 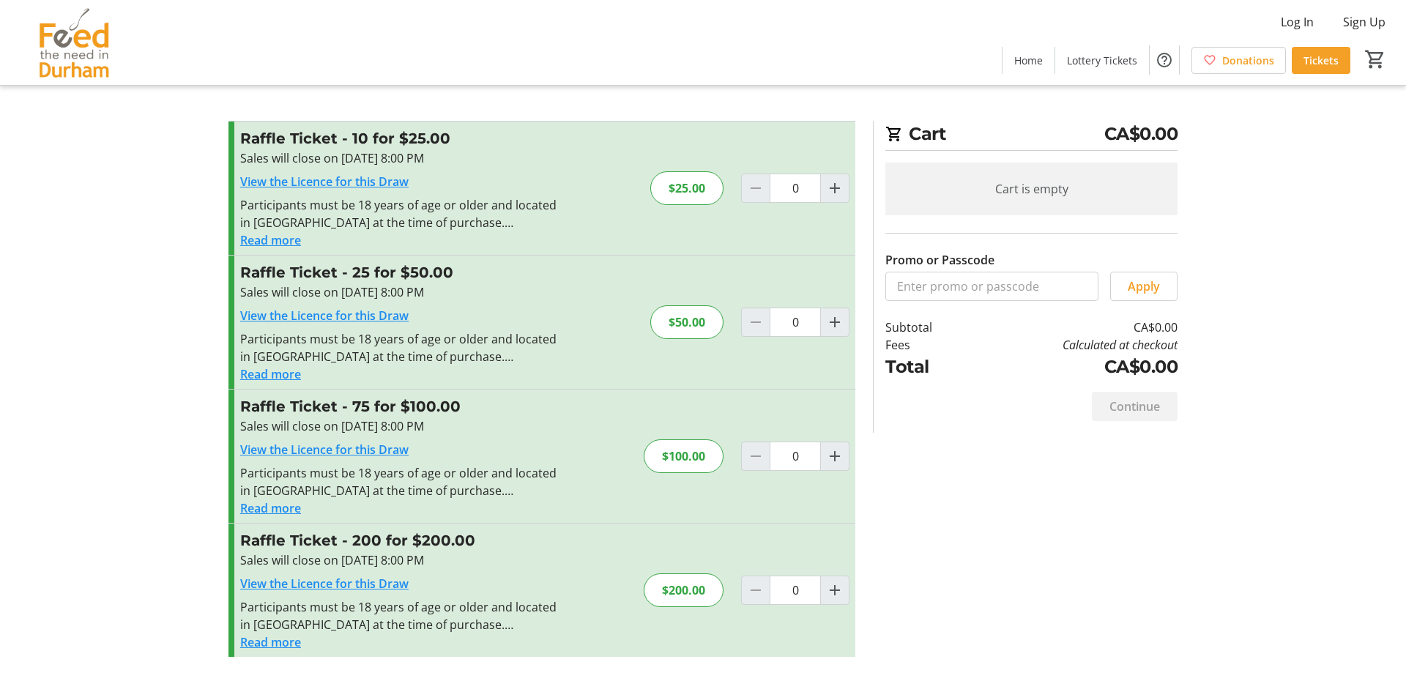 I want to click on span: Sign Up, so click(x=1364, y=22).